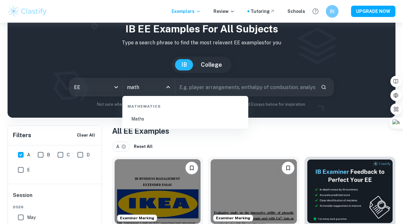 This screenshot has width=403, height=224. Describe the element at coordinates (55, 198) in the screenshot. I see `h6: Session` at that location.